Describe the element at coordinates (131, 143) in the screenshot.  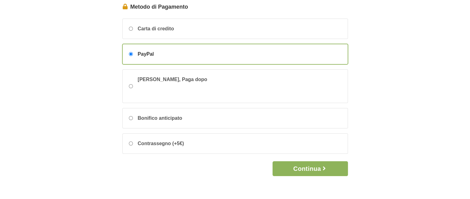
I see `input: Contrassegno (+5€)` at that location.